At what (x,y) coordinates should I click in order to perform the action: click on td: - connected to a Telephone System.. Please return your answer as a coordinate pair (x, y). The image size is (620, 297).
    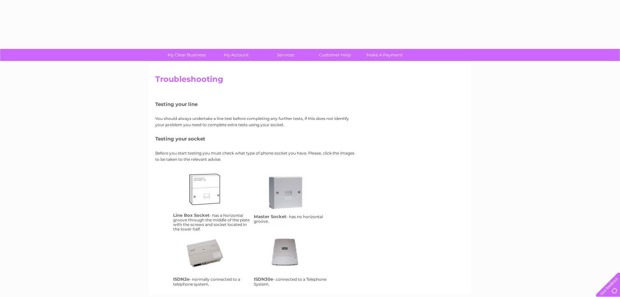
    Looking at the image, I should click on (293, 260).